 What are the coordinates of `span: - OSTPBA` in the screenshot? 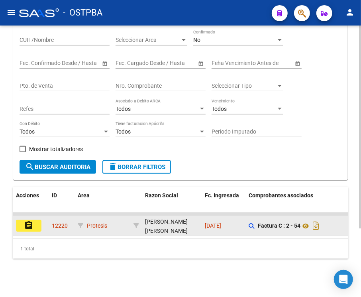 It's located at (82, 13).